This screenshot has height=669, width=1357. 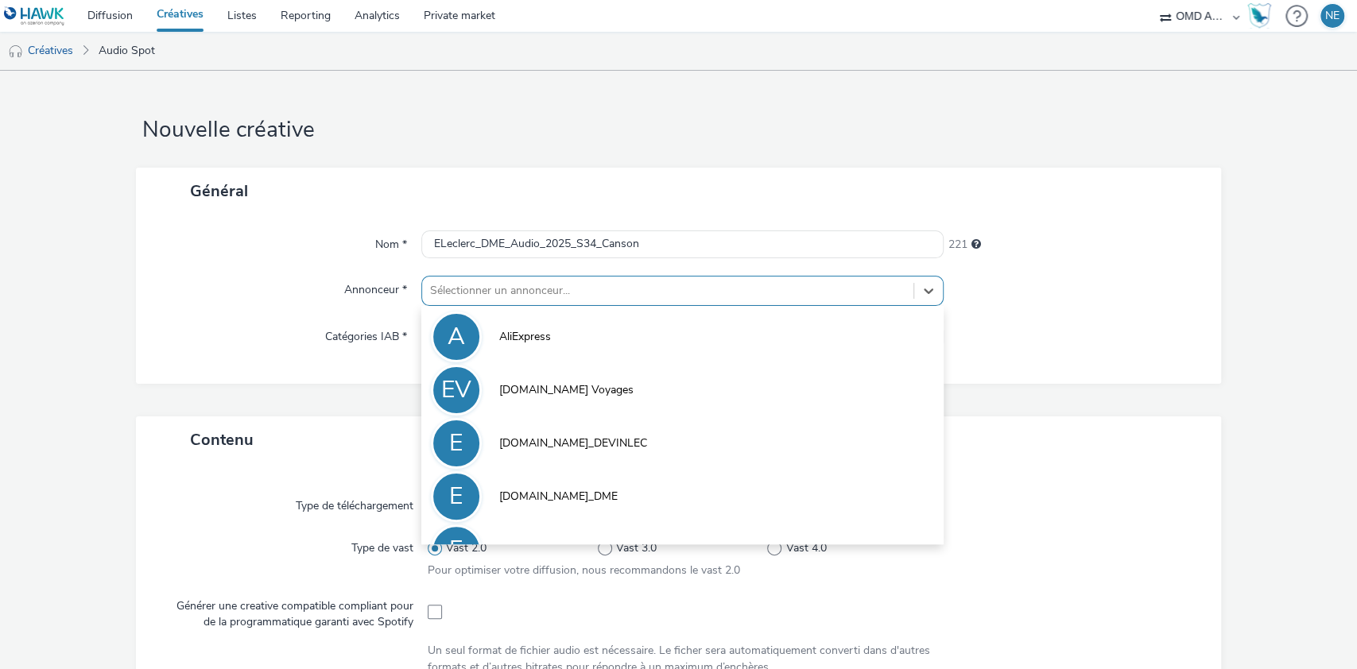 What do you see at coordinates (355, 503) in the screenshot?
I see `label: Type de téléchargement` at bounding box center [355, 503].